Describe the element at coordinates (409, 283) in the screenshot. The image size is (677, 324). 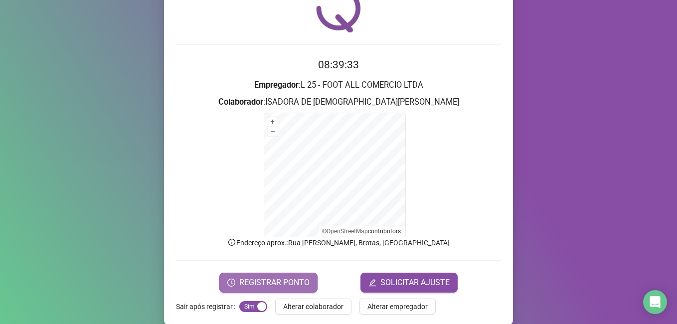
I see `button: editSOLICITAR AJUSTE` at that location.